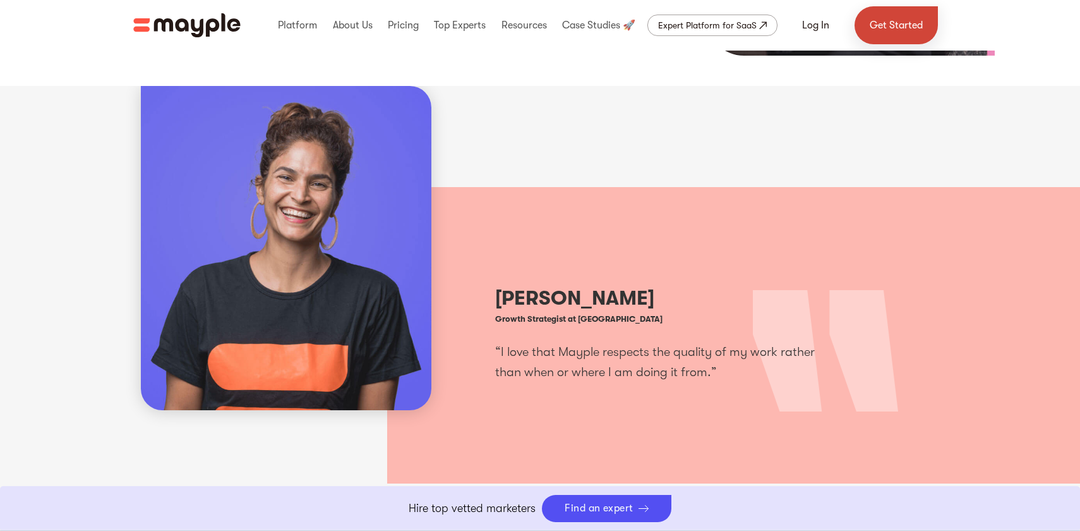 The width and height of the screenshot is (1080, 531). What do you see at coordinates (966, 457) in the screenshot?
I see `div: Chat Widget` at bounding box center [966, 457].